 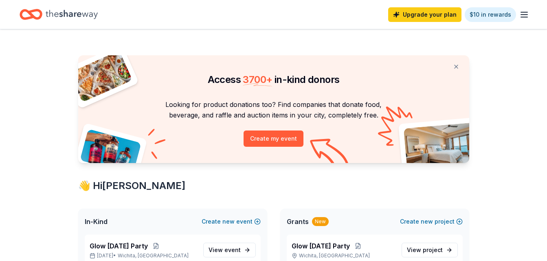 I want to click on img: Pizza, so click(x=101, y=77).